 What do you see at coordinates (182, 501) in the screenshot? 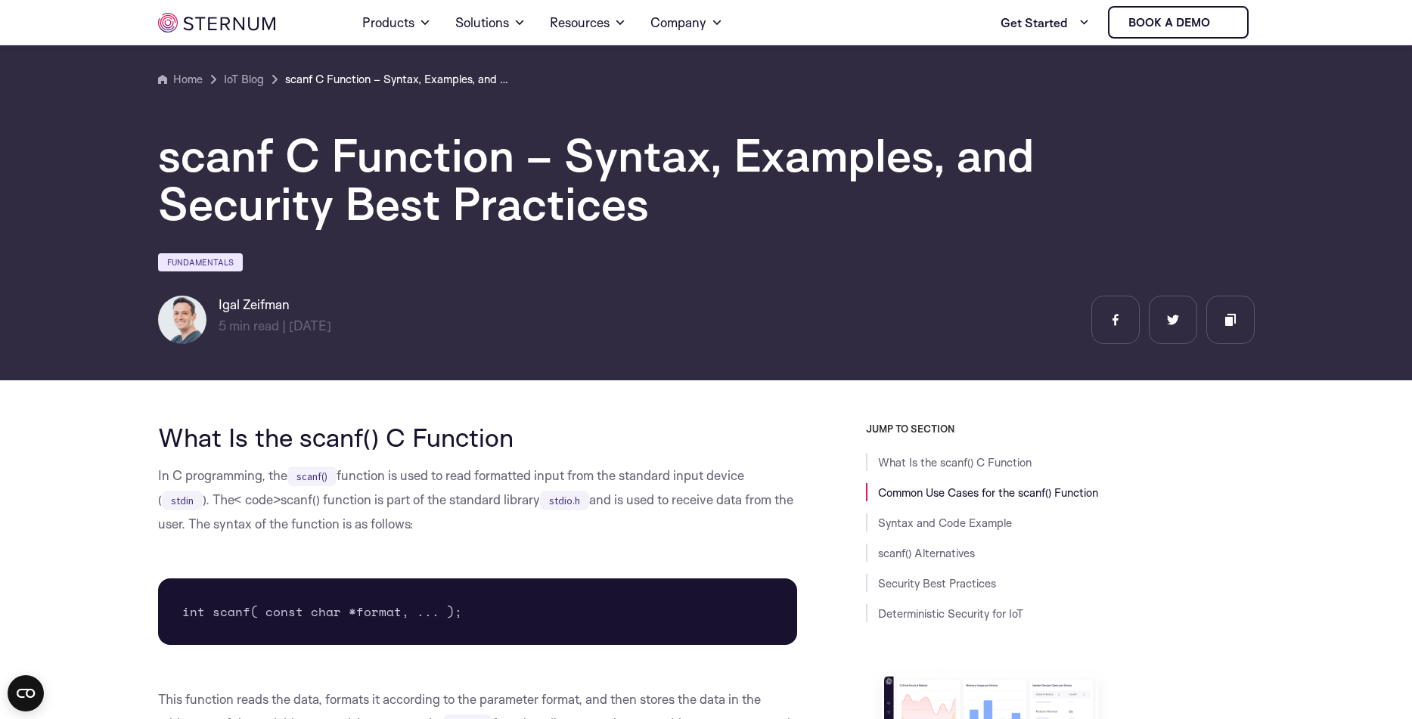
I see `code: stdin` at bounding box center [182, 501].